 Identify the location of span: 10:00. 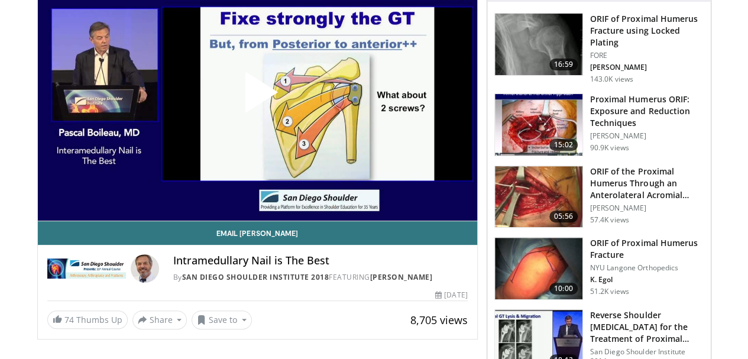
(563, 288).